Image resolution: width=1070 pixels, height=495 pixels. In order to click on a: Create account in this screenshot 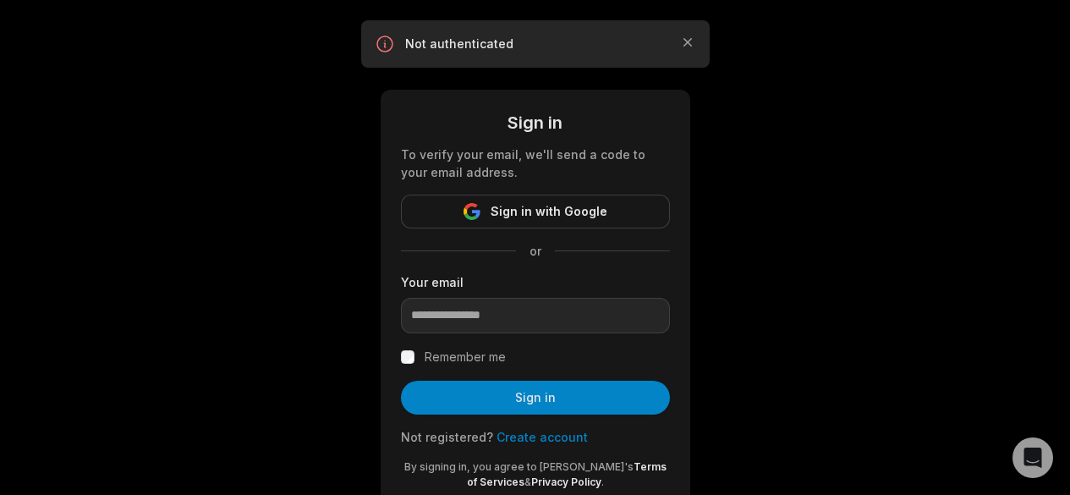, I will do `click(542, 437)`.